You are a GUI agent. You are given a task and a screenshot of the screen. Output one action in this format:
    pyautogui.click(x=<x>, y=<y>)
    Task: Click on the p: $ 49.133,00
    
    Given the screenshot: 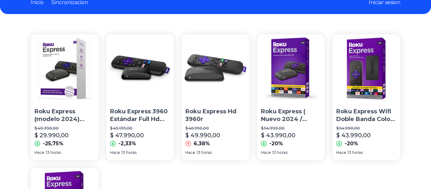 What is the action you would take?
    pyautogui.click(x=140, y=128)
    